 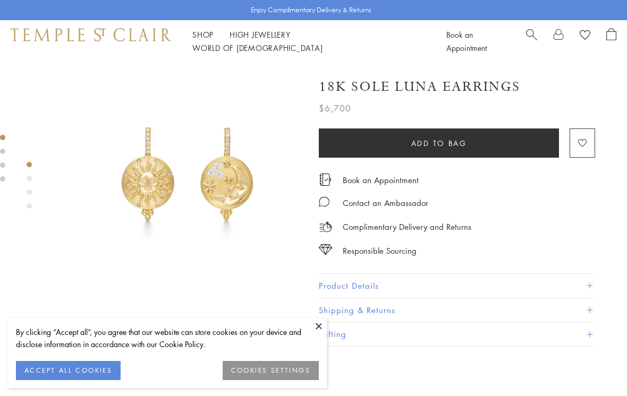 What do you see at coordinates (186, 180) in the screenshot?
I see `img: 18K Sole Luna Earrings` at bounding box center [186, 180].